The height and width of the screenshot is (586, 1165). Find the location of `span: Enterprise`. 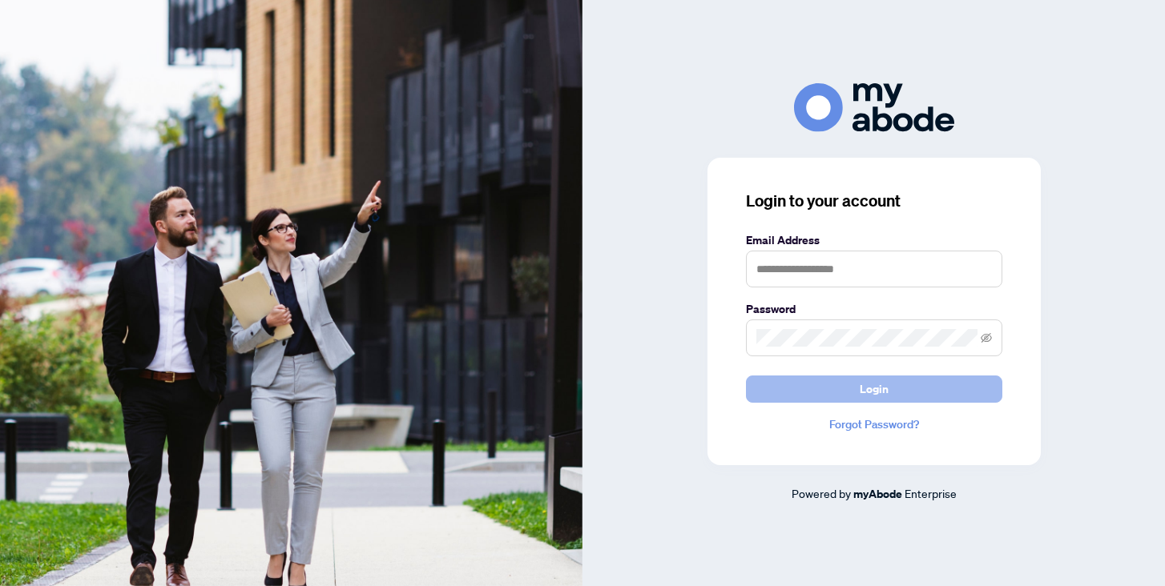

span: Enterprise is located at coordinates (930, 493).